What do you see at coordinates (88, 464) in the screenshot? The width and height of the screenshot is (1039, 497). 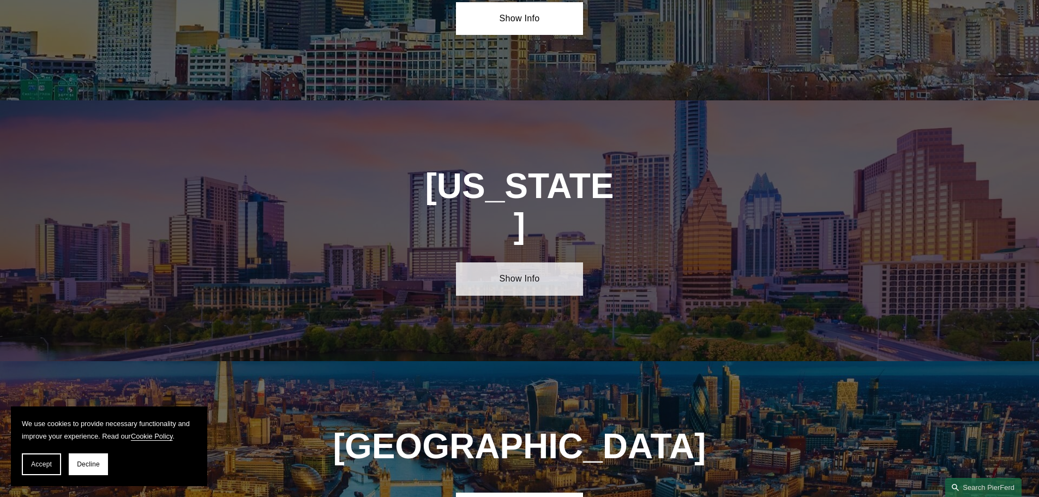 I see `span: Decline` at bounding box center [88, 464].